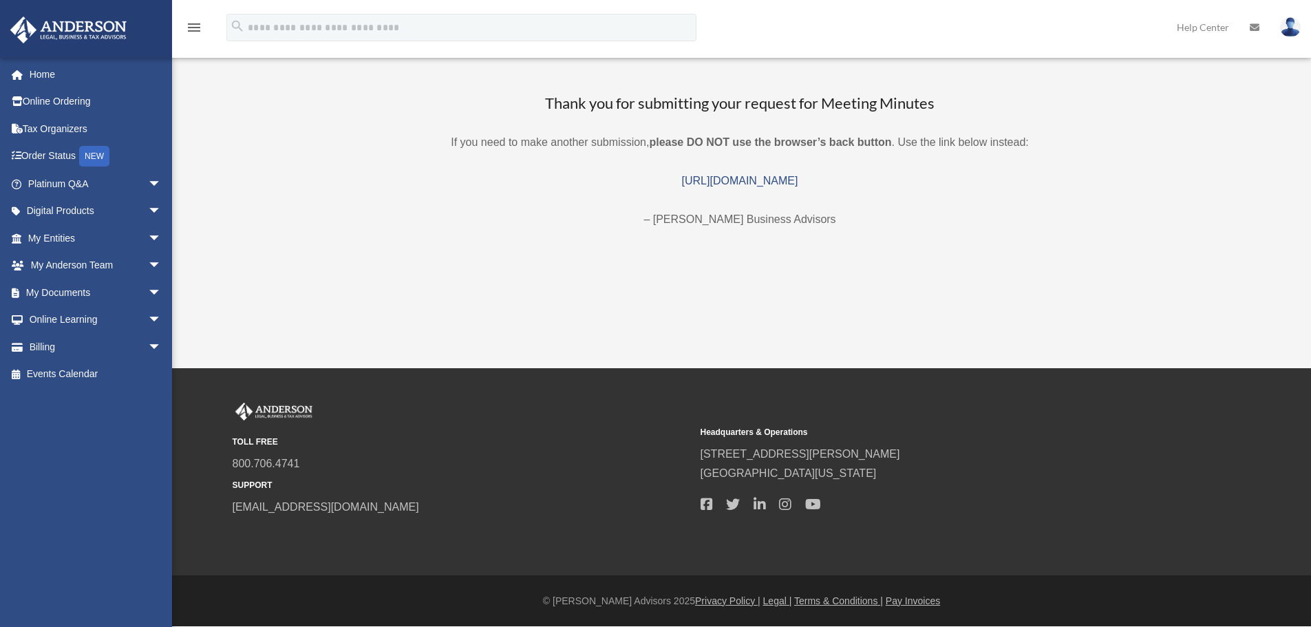  I want to click on a: Online Learningarrow_drop_down, so click(96, 320).